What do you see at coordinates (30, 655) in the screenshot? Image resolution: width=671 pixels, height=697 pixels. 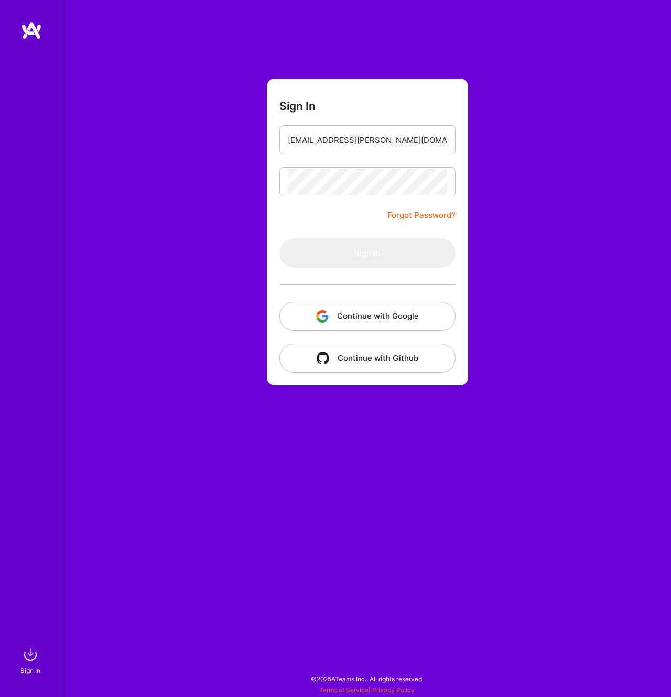 I see `img: sign in` at bounding box center [30, 655].